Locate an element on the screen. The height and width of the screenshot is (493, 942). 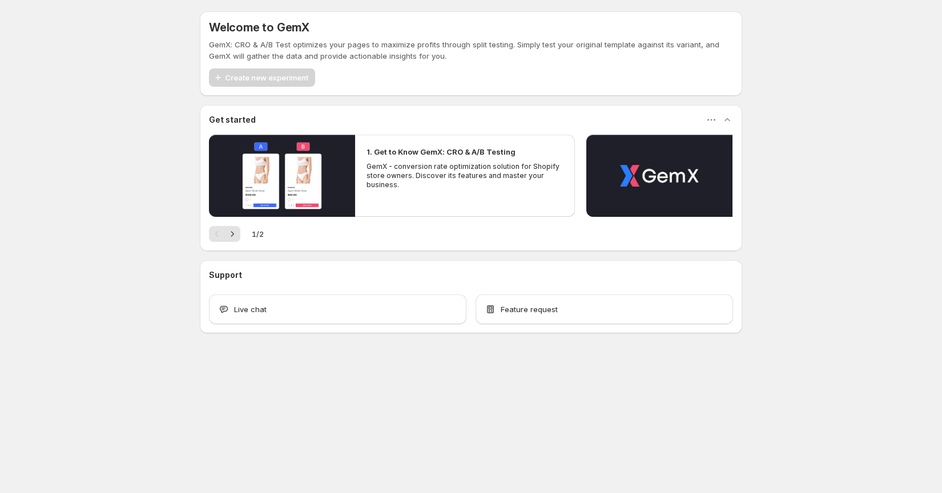
nav: Pagination is located at coordinates (224, 234).